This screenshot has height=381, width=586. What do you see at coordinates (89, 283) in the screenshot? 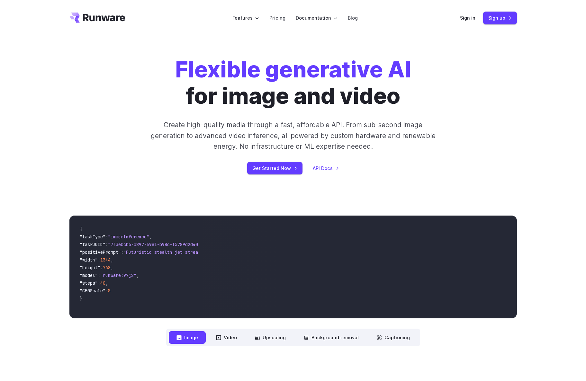
I see `span: "steps"` at bounding box center [89, 283].